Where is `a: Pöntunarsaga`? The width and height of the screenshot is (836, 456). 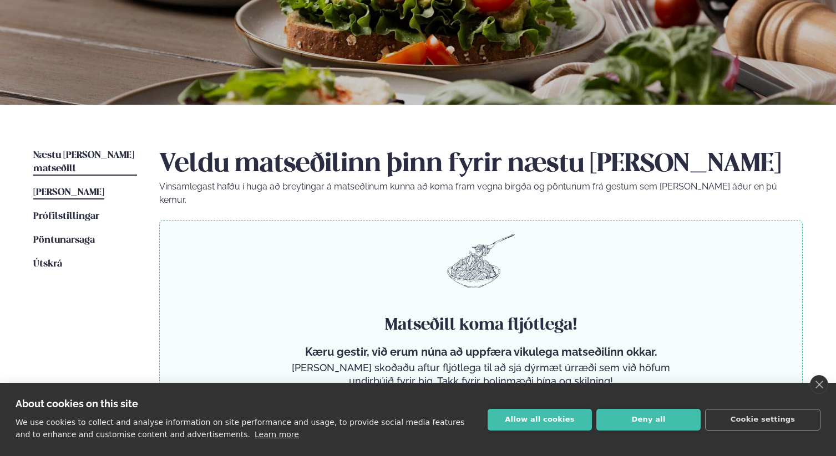 a: Pöntunarsaga is located at coordinates (64, 241).